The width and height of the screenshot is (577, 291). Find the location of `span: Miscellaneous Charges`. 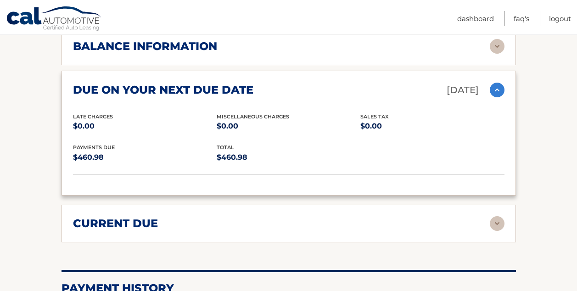

span: Miscellaneous Charges is located at coordinates (253, 117).